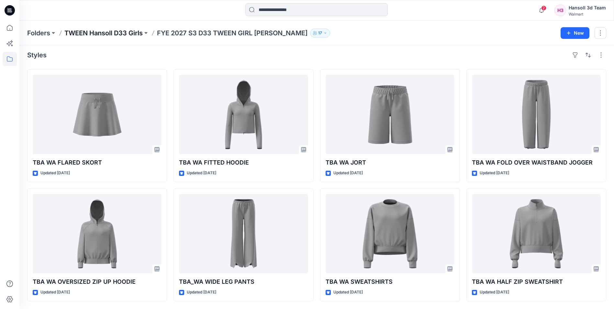 This screenshot has height=309, width=614. Describe the element at coordinates (243, 282) in the screenshot. I see `p: TBA_WA WIDE LEG PANTS` at that location.